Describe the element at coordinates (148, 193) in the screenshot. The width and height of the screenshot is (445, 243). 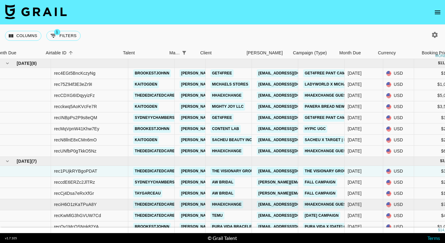
I see `a: taygarceau` at that location.